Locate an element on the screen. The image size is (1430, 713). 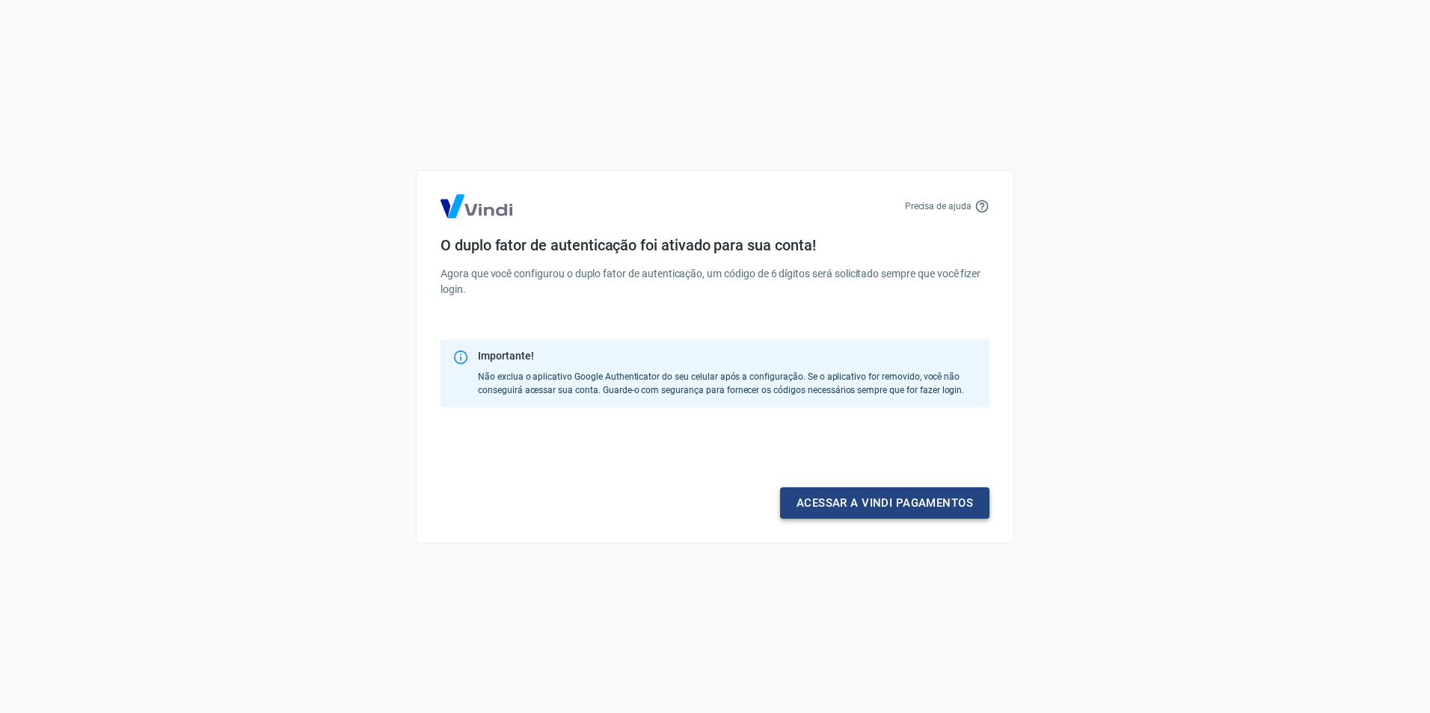
h4: O duplo fator de autenticação foi ativado para sua conta! is located at coordinates (715, 245).